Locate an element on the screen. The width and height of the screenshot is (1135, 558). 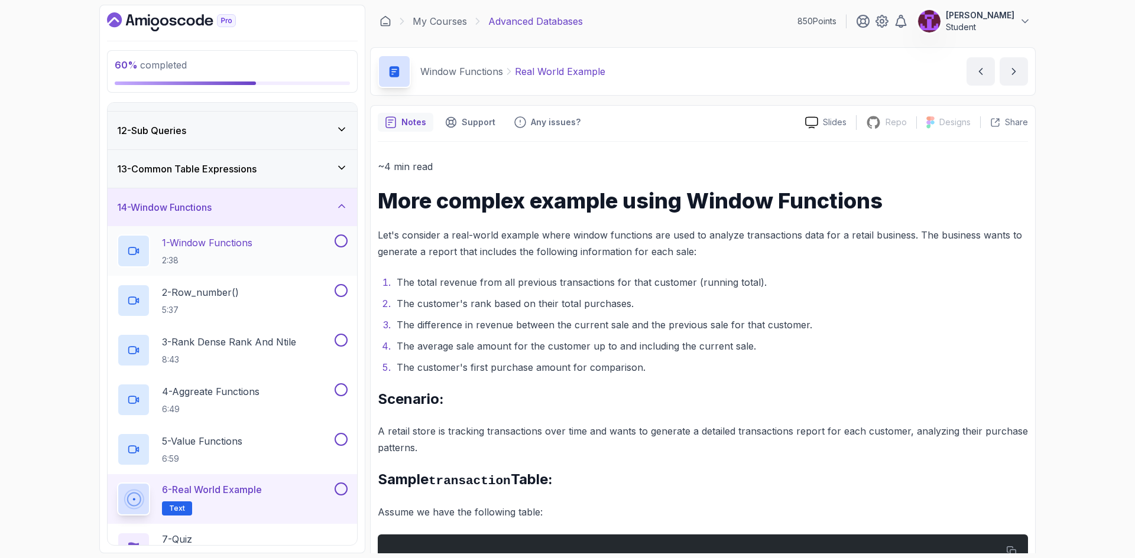
p: Real World Example is located at coordinates (560, 72).